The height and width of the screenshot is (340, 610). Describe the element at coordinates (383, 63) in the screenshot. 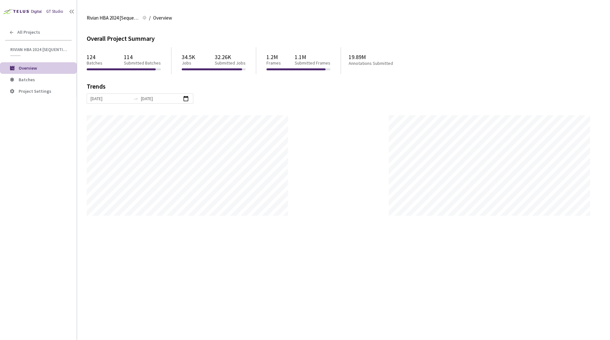

I see `p: Annotations Submitted` at that location.